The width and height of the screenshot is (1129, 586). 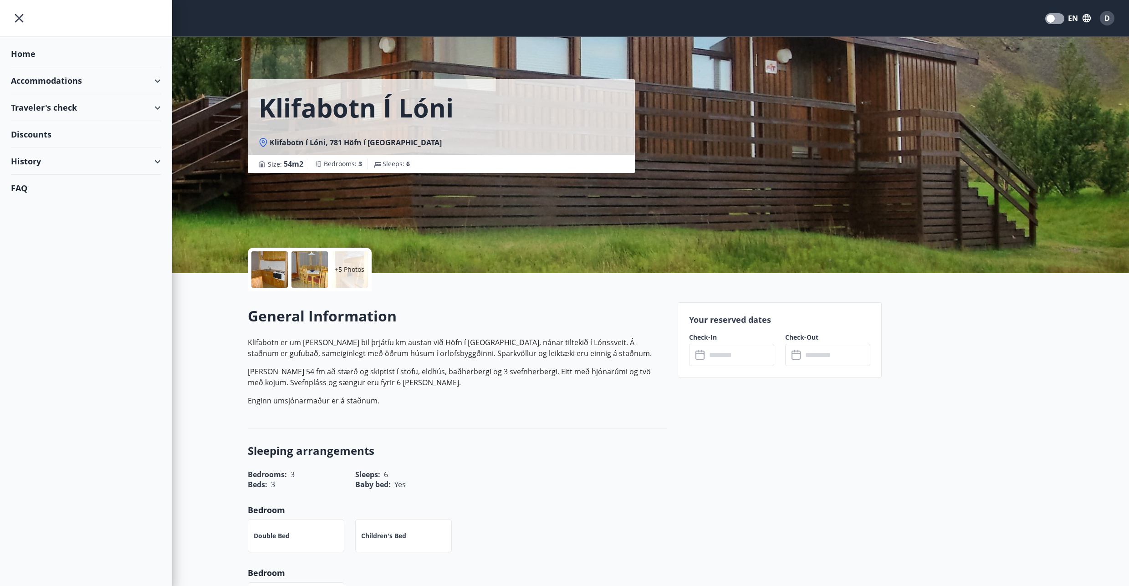 I want to click on h3: Sleeping arrangements, so click(x=457, y=451).